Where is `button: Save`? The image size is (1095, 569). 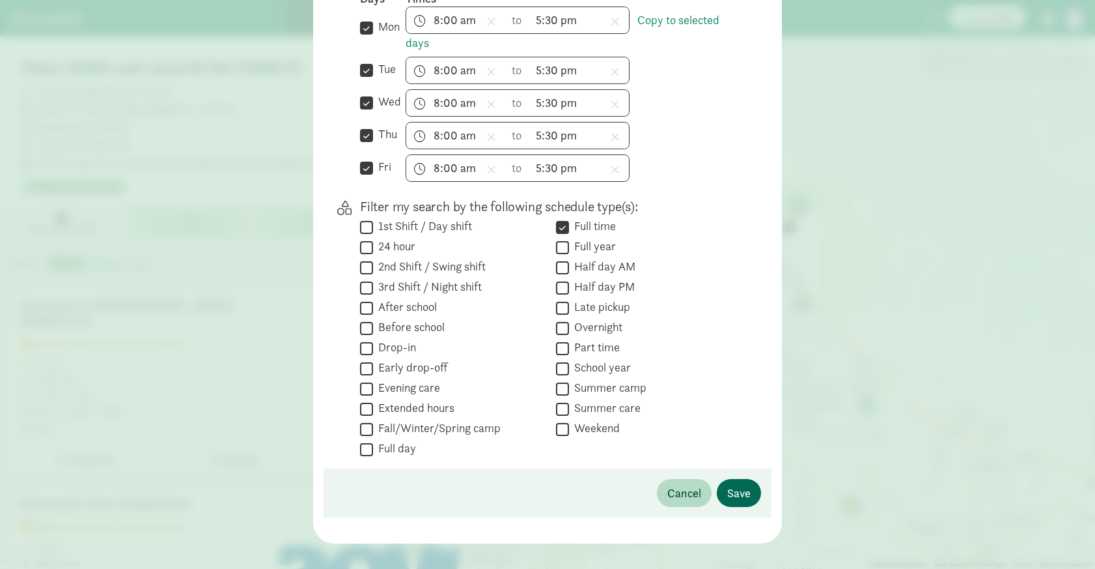
button: Save is located at coordinates (739, 492).